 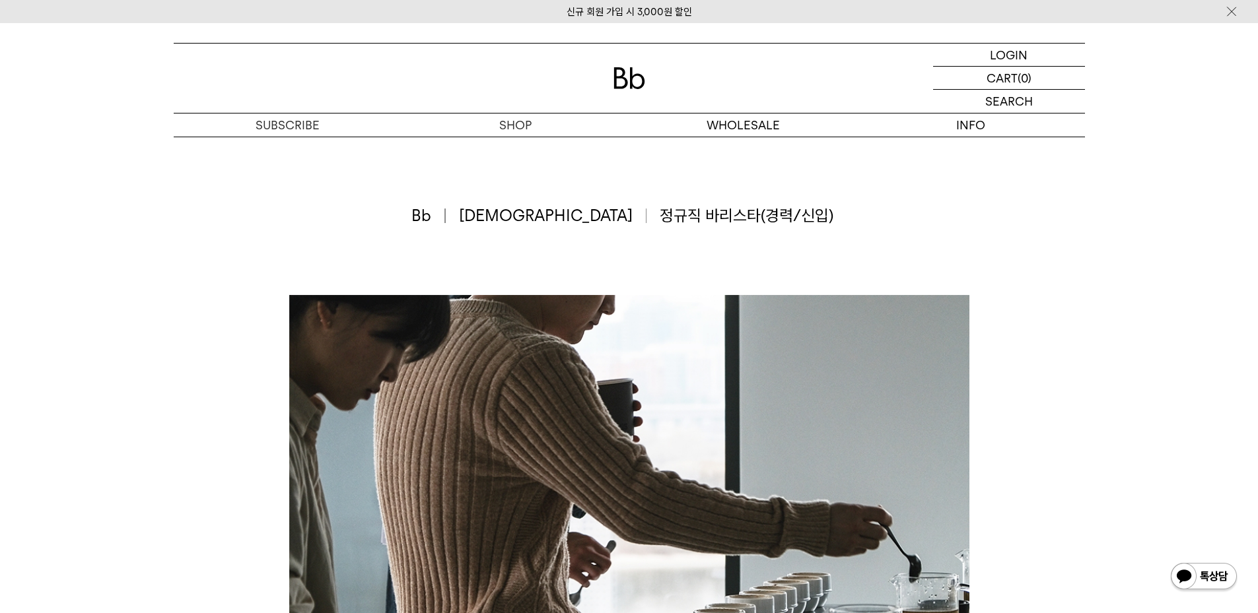 What do you see at coordinates (515, 125) in the screenshot?
I see `a: SHOP` at bounding box center [515, 125].